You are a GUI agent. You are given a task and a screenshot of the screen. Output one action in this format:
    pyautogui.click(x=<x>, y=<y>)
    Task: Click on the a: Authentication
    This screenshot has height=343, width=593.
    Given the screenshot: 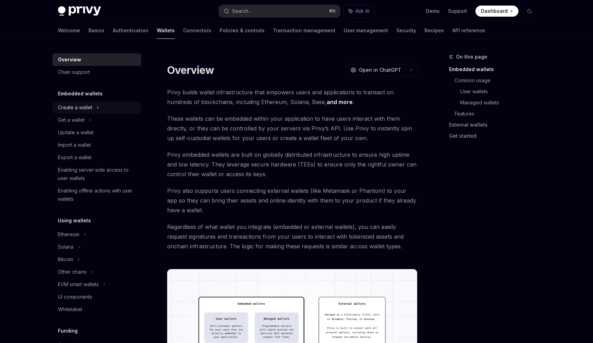 What is the action you would take?
    pyautogui.click(x=130, y=31)
    